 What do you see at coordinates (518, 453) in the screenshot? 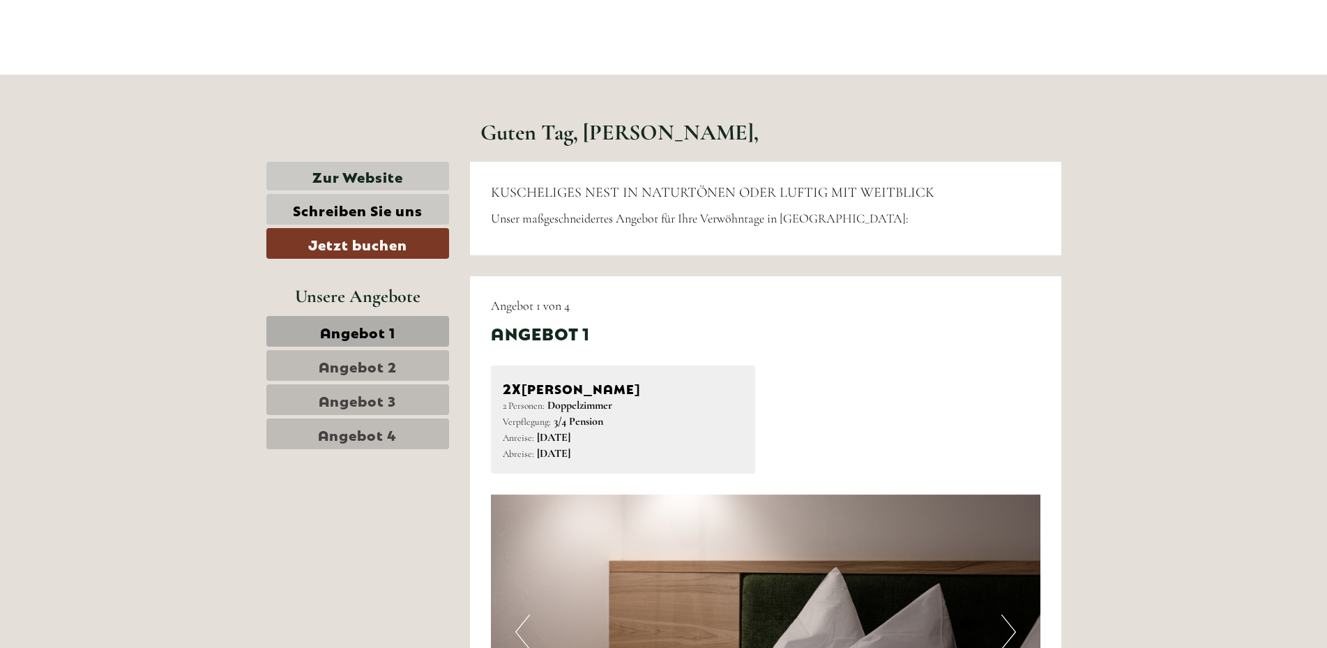
I see `small: Abreise:` at bounding box center [518, 453].